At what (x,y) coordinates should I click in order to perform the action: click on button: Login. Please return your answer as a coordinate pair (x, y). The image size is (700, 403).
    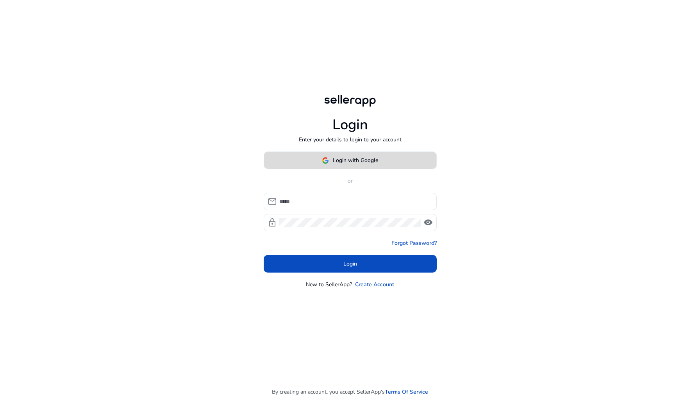
    Looking at the image, I should click on (350, 264).